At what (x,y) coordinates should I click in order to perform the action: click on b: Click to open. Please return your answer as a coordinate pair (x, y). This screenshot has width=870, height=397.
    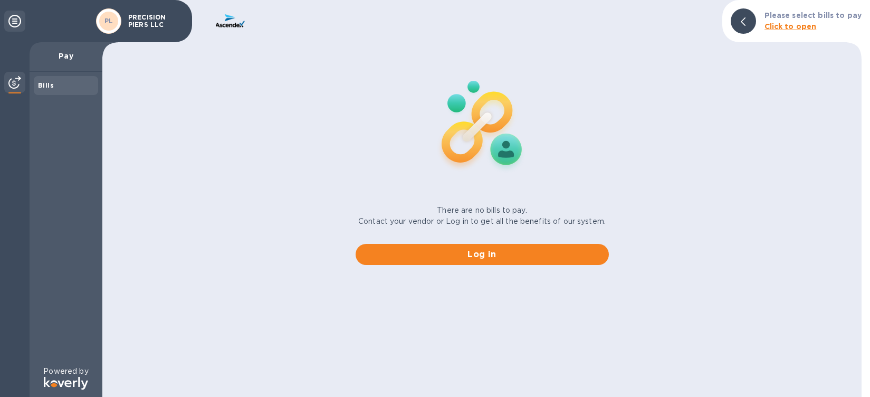
    Looking at the image, I should click on (790, 26).